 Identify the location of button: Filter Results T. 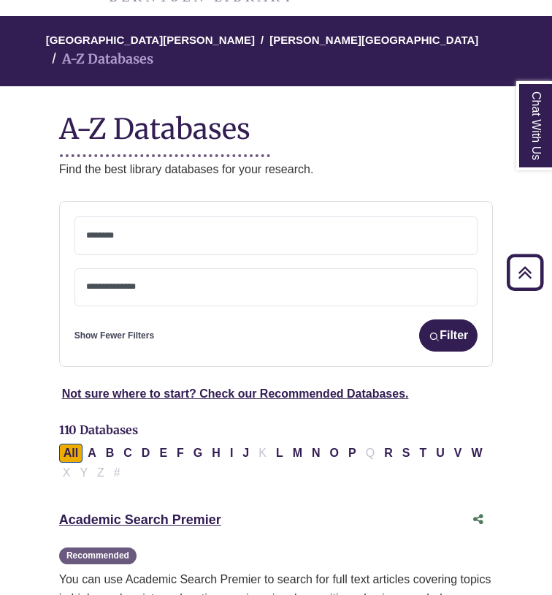
(423, 453).